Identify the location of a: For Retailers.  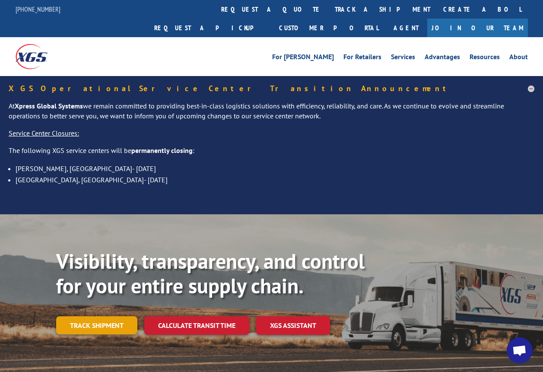
(362, 58).